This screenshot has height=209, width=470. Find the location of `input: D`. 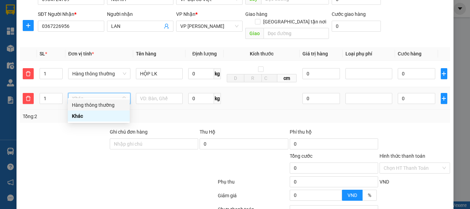

input: D is located at coordinates (235, 78).